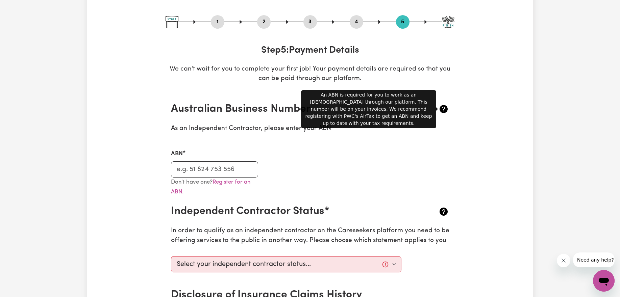 Image resolution: width=620 pixels, height=297 pixels. Describe the element at coordinates (310, 22) in the screenshot. I see `button: Go to step 3` at that location.